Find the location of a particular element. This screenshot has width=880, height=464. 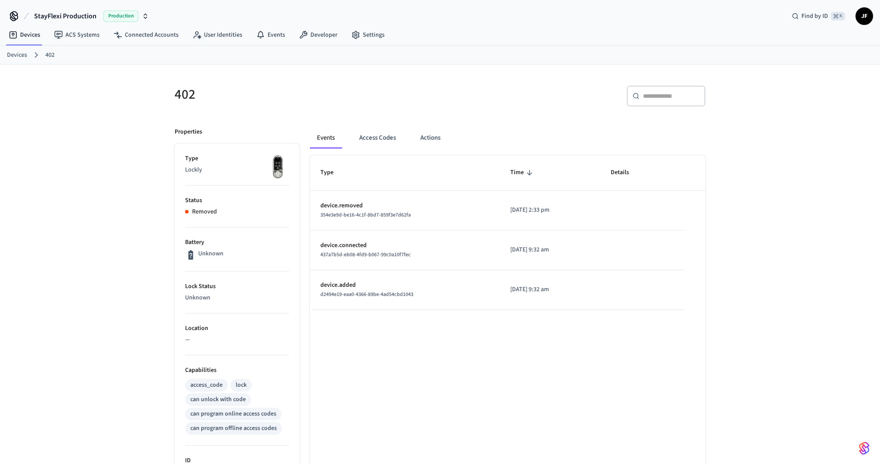

p: Status is located at coordinates (237, 200).